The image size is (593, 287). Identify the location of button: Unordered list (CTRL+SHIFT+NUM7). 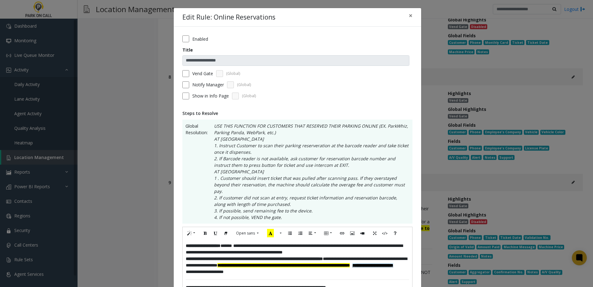
(290, 233).